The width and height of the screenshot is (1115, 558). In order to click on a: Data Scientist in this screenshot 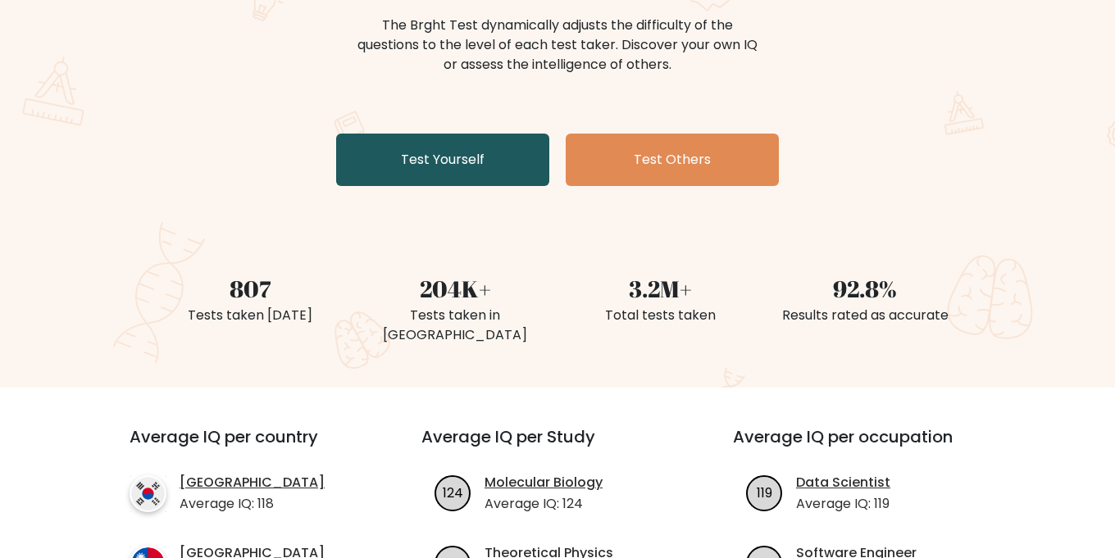, I will do `click(843, 483)`.